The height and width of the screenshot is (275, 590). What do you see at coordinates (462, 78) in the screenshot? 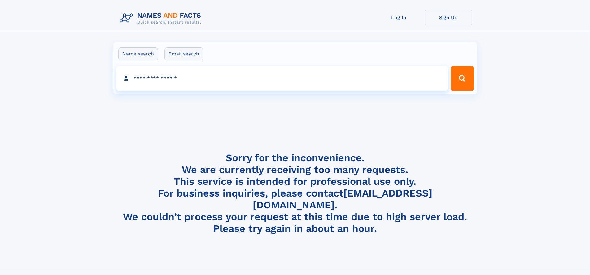
I see `button: Search Button` at bounding box center [462, 78].